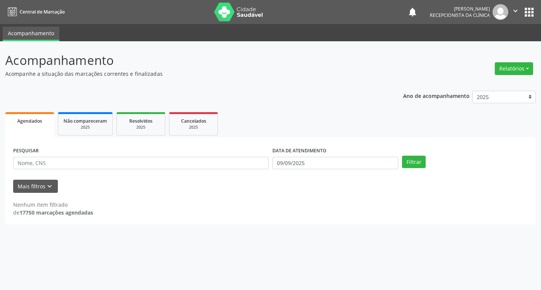  I want to click on button: apps, so click(529, 12).